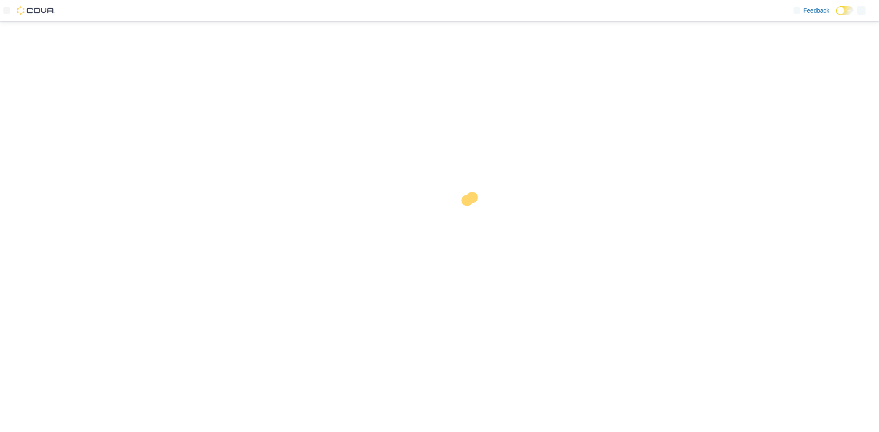 The image size is (879, 432). I want to click on img: cova-loader, so click(471, 217).